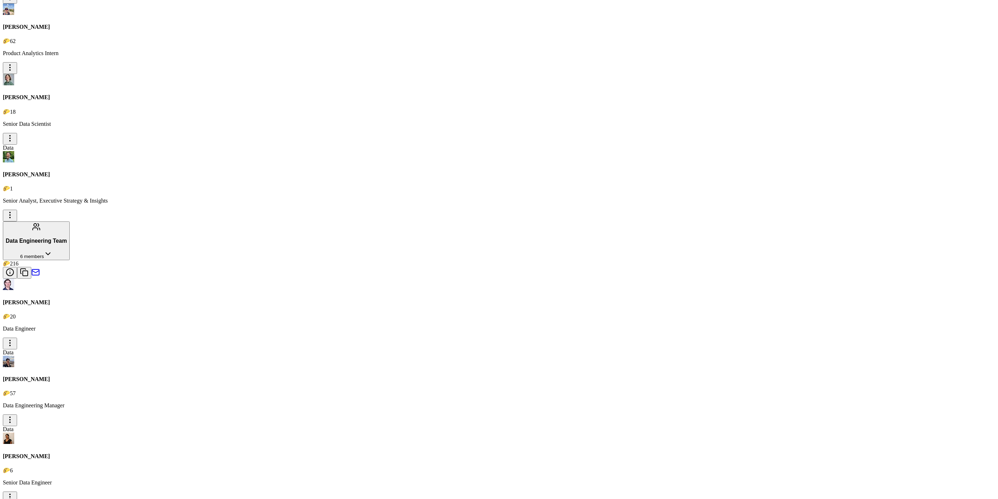 The width and height of the screenshot is (998, 499). Describe the element at coordinates (13, 41) in the screenshot. I see `span: 62` at that location.